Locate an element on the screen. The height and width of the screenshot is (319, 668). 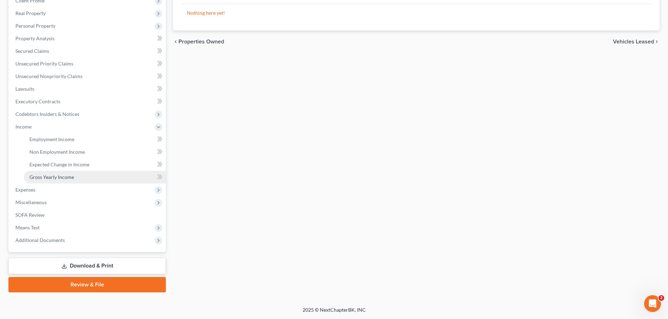
div: 2025 © NextChapterBK, INC is located at coordinates (334, 313).